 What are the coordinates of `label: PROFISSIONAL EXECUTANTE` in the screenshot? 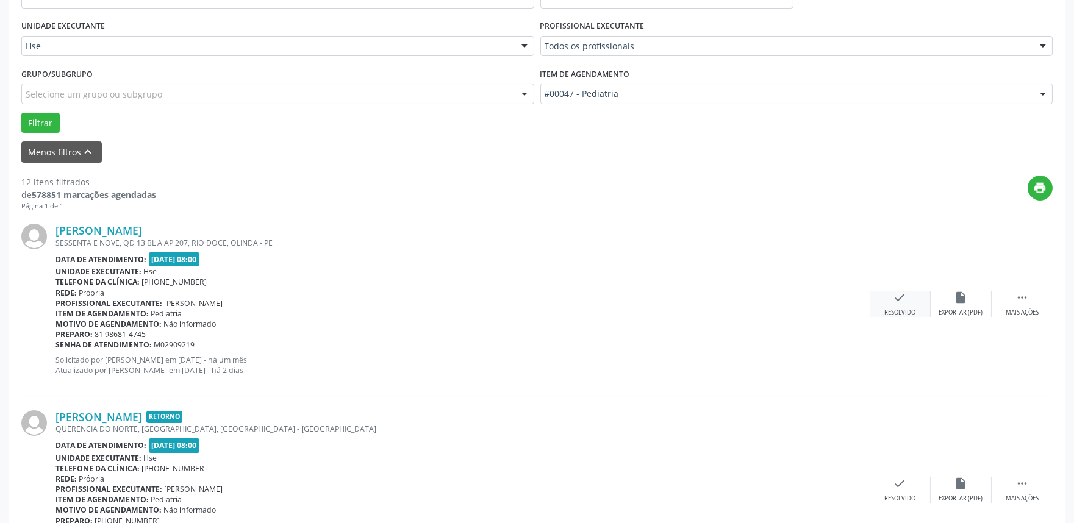 It's located at (592, 26).